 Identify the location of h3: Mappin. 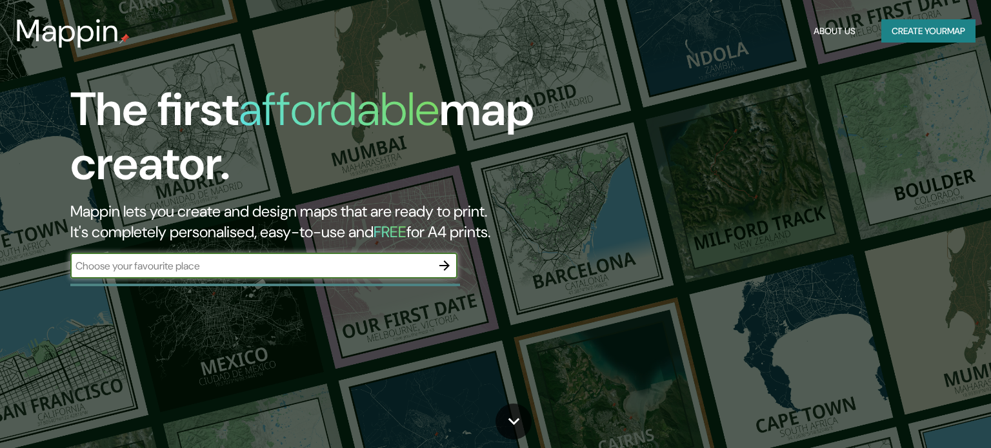
(67, 31).